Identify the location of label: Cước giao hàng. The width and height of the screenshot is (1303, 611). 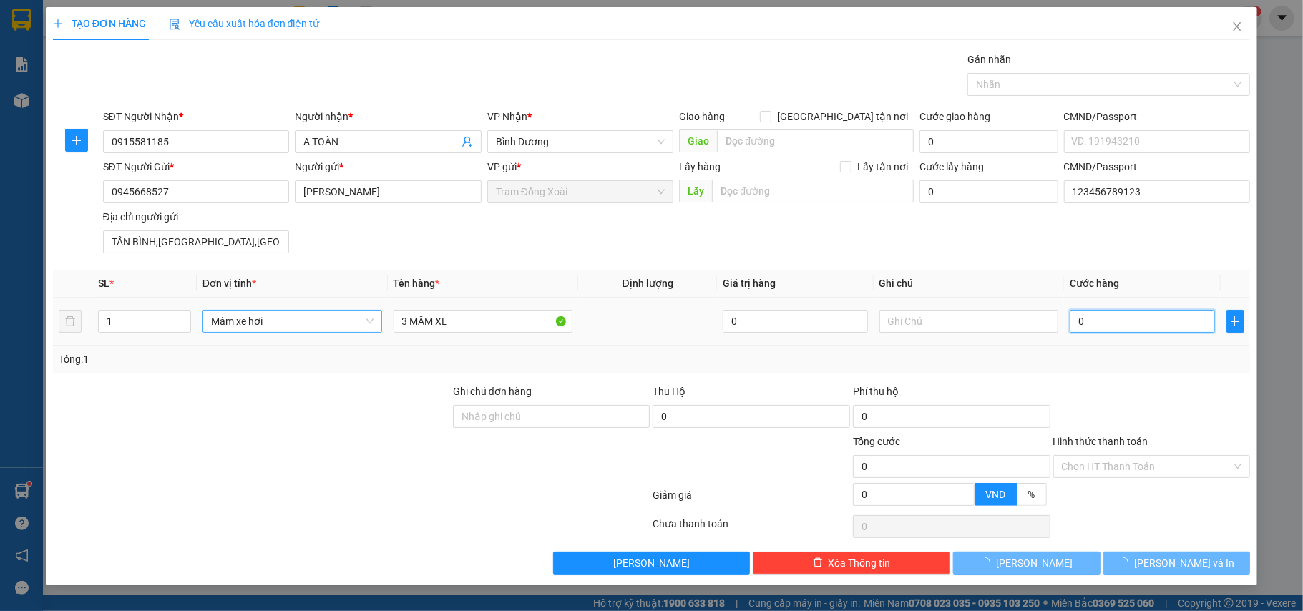
(955, 117).